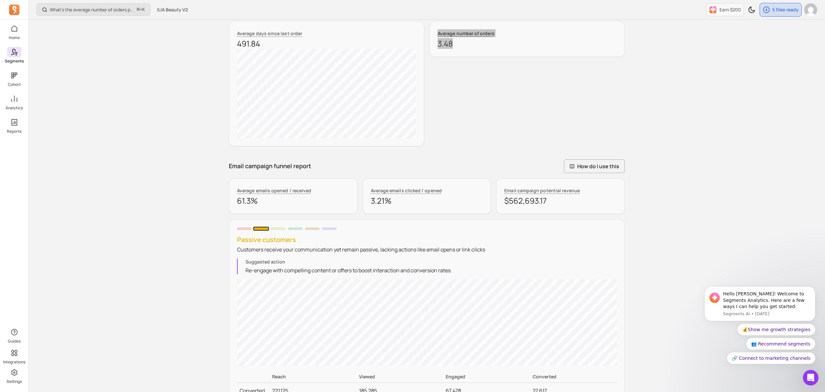 This screenshot has height=392, width=825. Describe the element at coordinates (270, 166) in the screenshot. I see `p: Email campaign funnel report` at that location.